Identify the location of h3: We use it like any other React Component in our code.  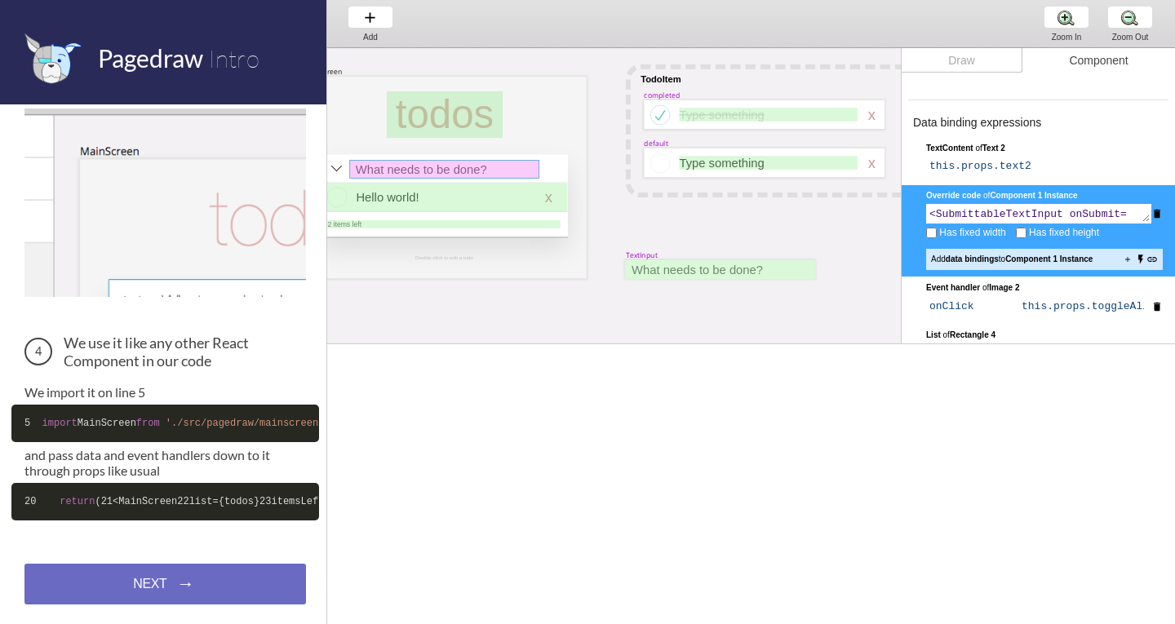
(165, 352).